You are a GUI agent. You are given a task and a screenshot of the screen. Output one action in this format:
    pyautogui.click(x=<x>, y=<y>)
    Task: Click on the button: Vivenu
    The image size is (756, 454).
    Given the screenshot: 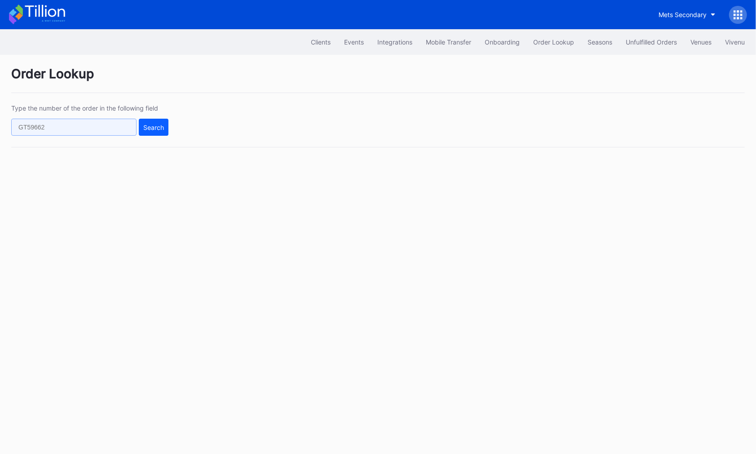 What is the action you would take?
    pyautogui.click(x=735, y=42)
    